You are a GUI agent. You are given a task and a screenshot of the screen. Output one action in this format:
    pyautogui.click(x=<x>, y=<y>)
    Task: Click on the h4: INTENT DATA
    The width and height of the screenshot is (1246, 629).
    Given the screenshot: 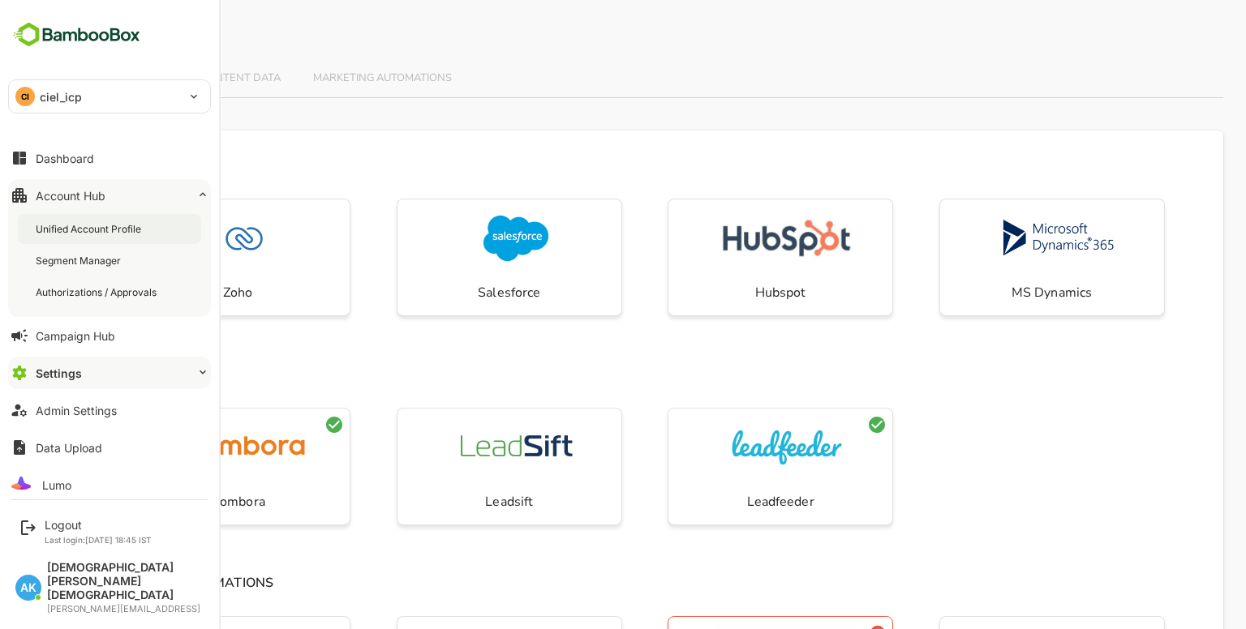 What is the action you would take?
    pyautogui.click(x=595, y=371)
    